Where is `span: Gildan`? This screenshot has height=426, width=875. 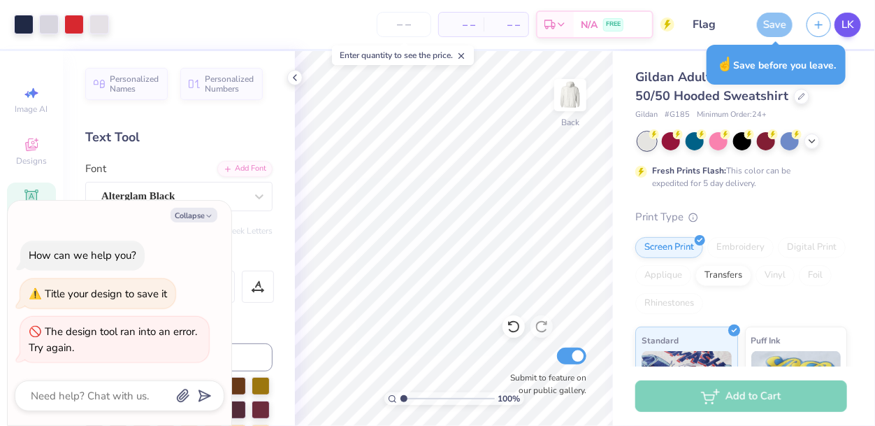
span: Gildan is located at coordinates (646, 115).